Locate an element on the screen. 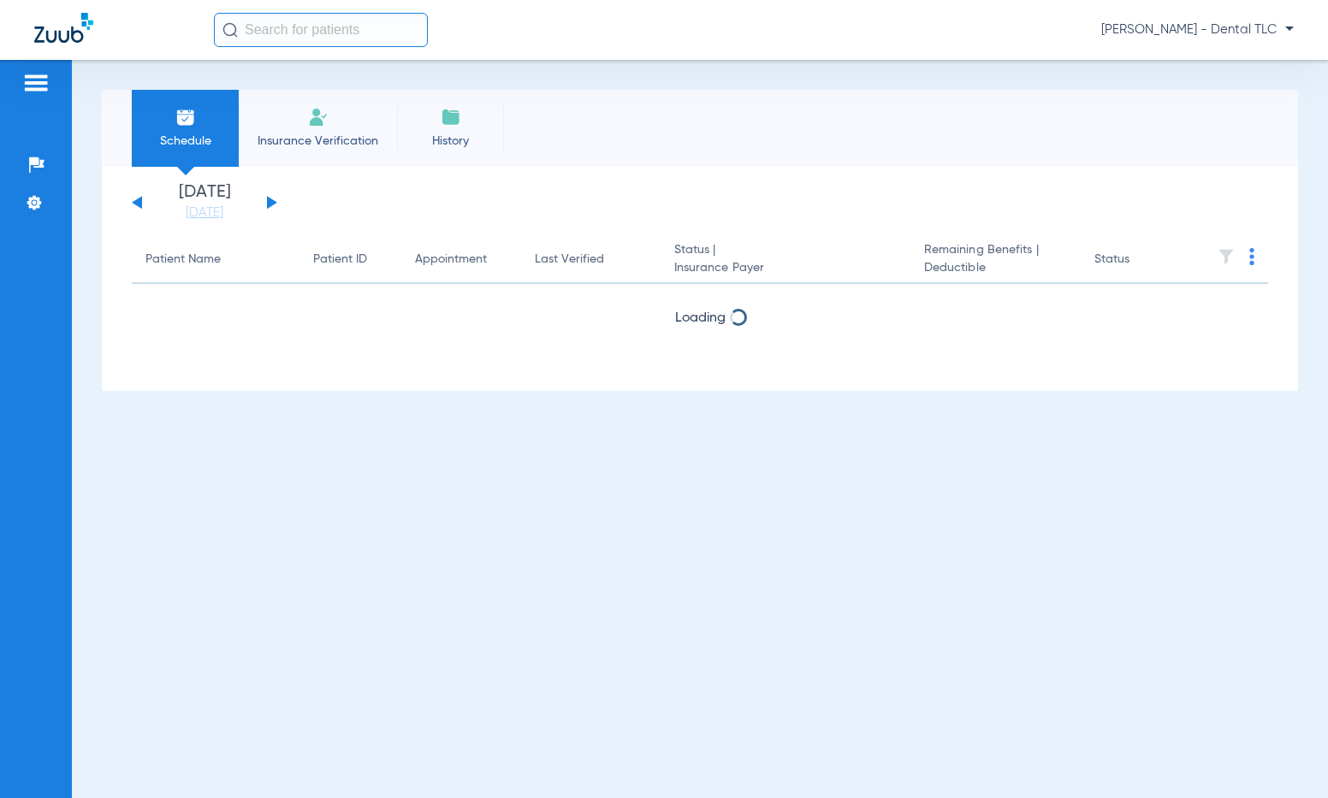  img: History is located at coordinates (451, 117).